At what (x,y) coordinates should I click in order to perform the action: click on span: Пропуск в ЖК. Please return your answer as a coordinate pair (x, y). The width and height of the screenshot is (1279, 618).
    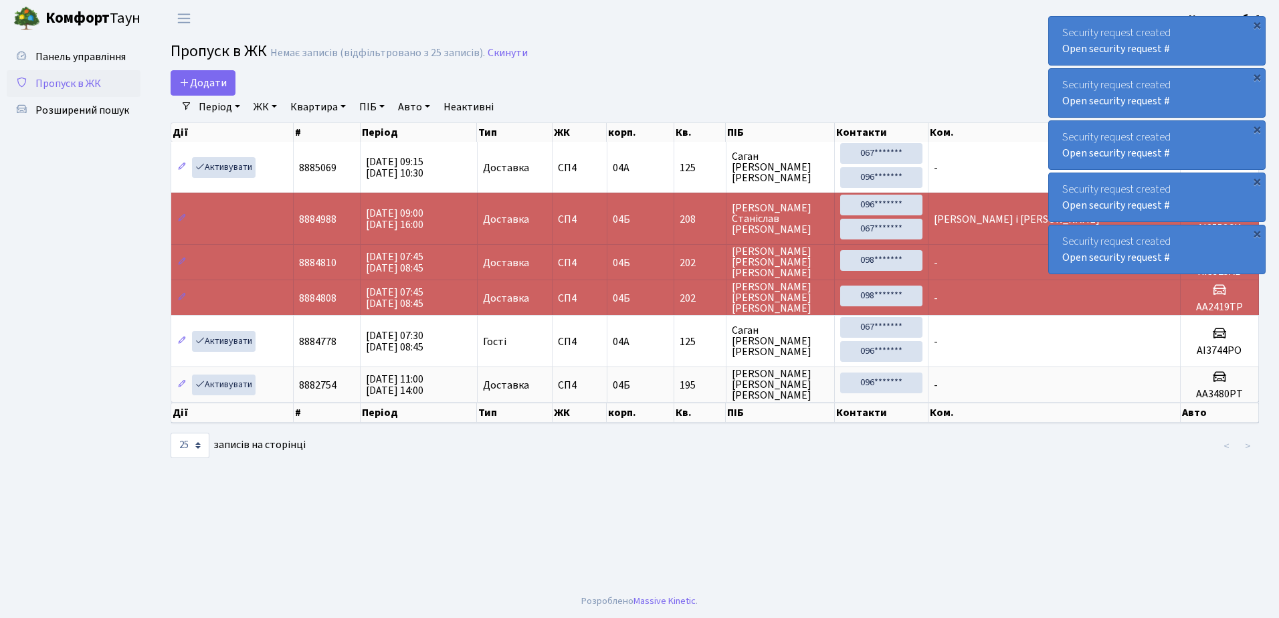
    Looking at the image, I should click on (68, 84).